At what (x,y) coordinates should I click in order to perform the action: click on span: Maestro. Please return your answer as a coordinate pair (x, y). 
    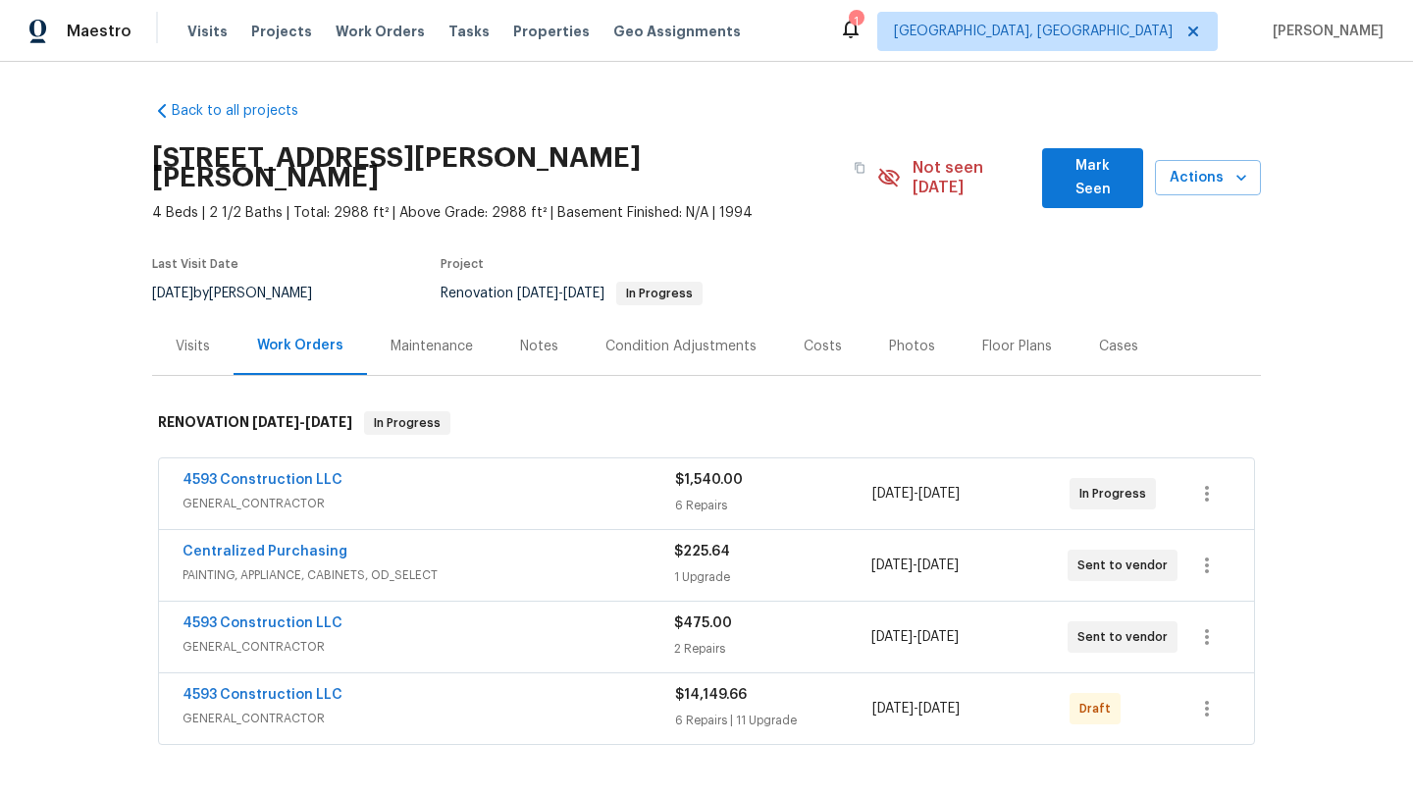
    Looking at the image, I should click on (99, 31).